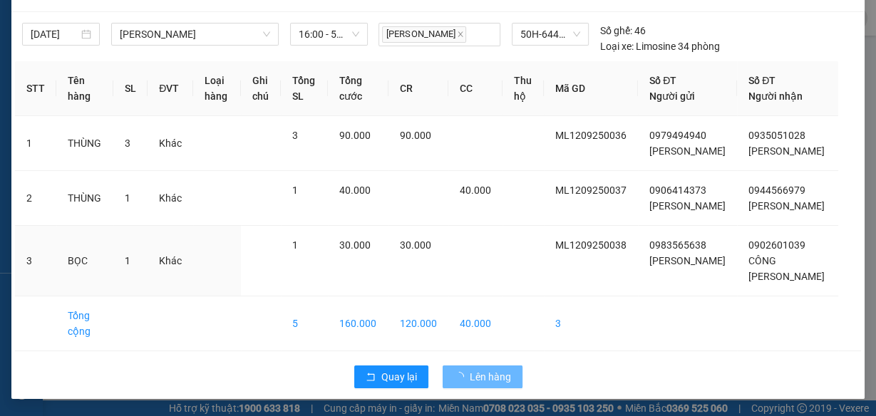  Describe the element at coordinates (130, 88) in the screenshot. I see `th: SL` at that location.